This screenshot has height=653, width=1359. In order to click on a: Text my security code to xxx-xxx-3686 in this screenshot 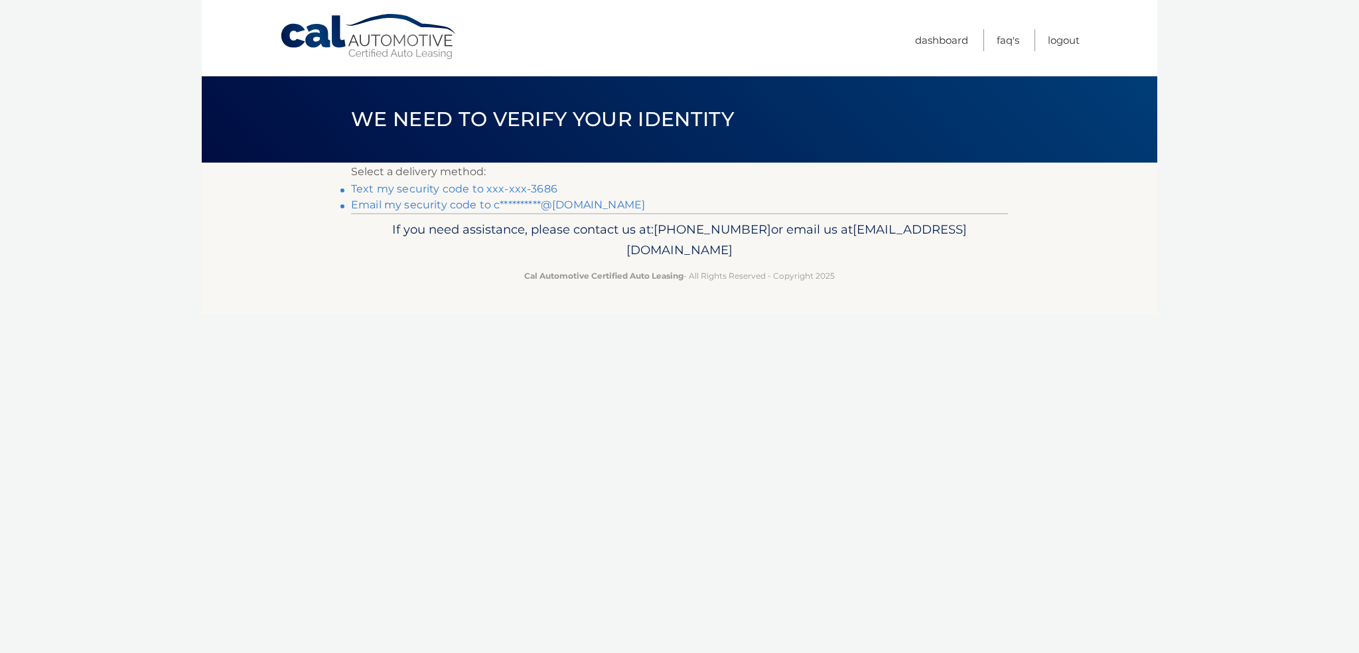, I will do `click(454, 188)`.